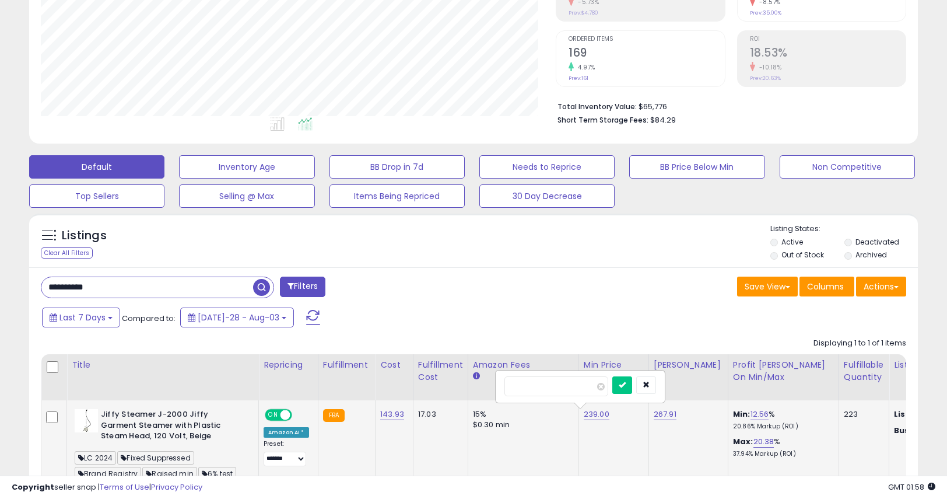 This screenshot has height=499, width=947. Describe the element at coordinates (156, 457) in the screenshot. I see `span: Fixed Suppressed` at that location.